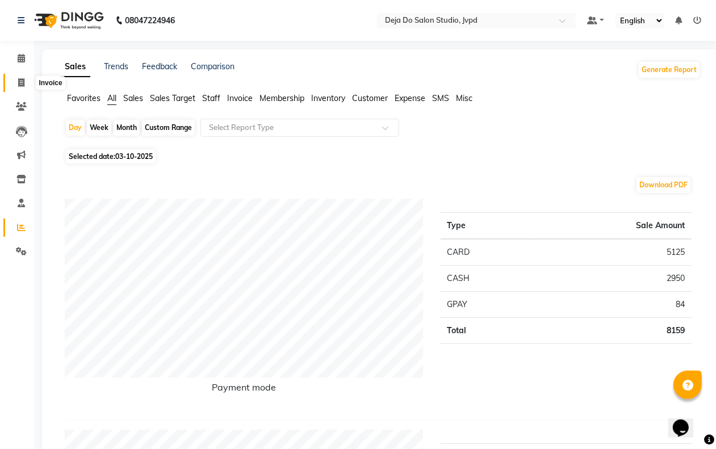 The image size is (716, 449). What do you see at coordinates (150, 20) in the screenshot?
I see `b: 08047224946` at bounding box center [150, 20].